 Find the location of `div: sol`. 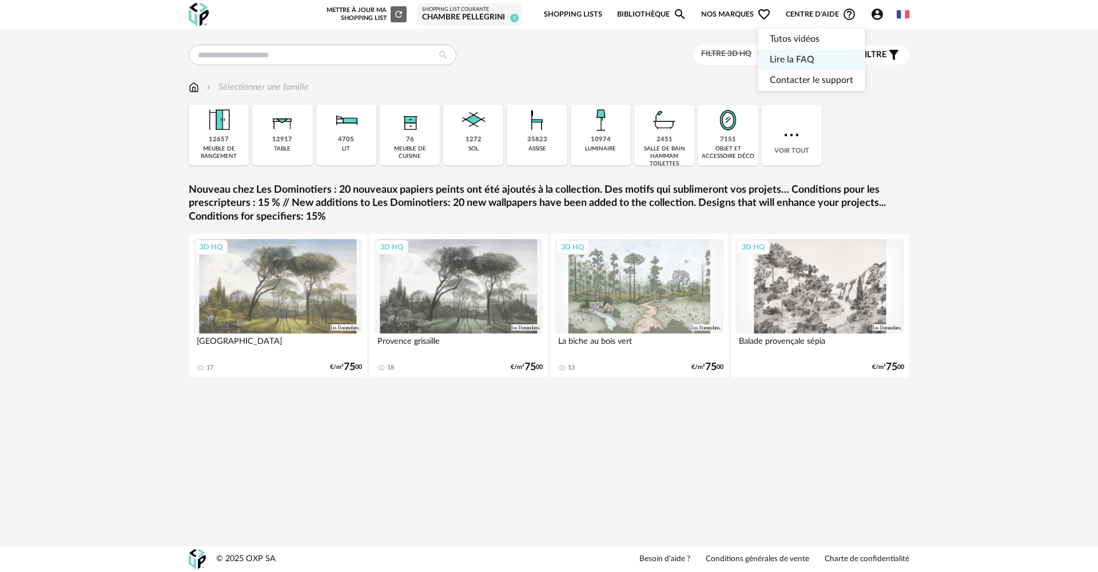

div: sol is located at coordinates (473, 149).